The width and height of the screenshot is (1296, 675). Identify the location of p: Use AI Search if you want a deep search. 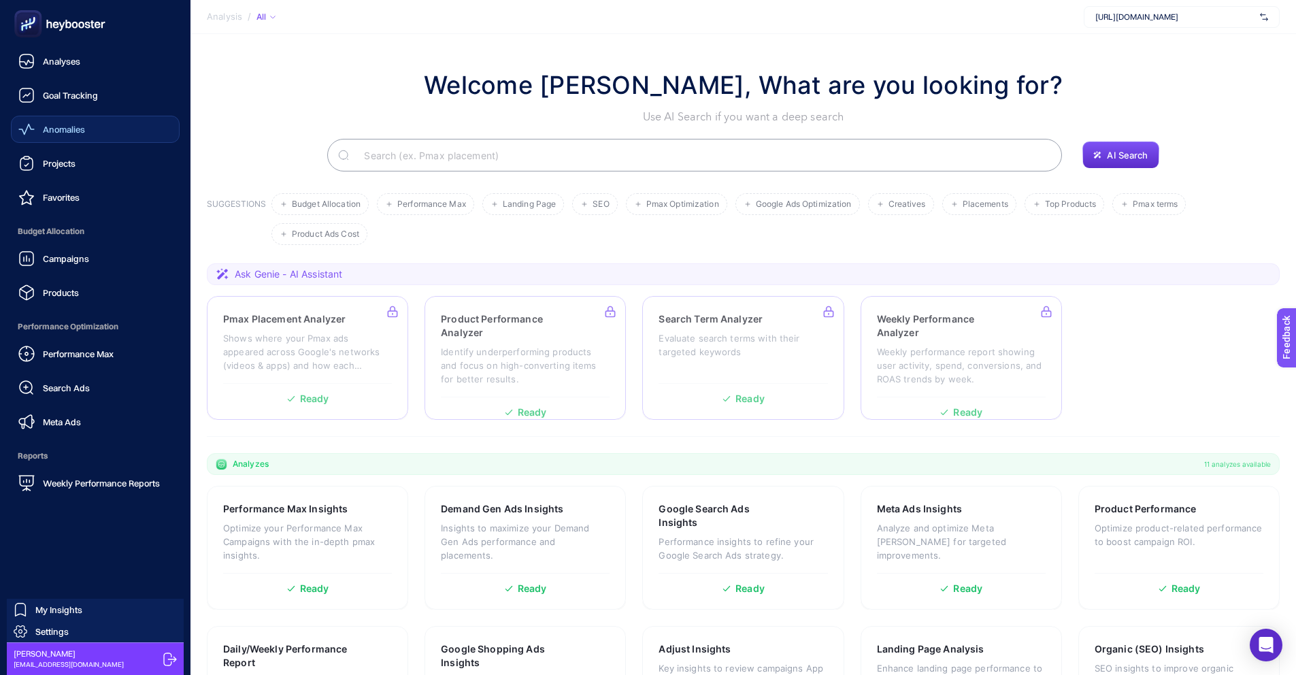
(743, 117).